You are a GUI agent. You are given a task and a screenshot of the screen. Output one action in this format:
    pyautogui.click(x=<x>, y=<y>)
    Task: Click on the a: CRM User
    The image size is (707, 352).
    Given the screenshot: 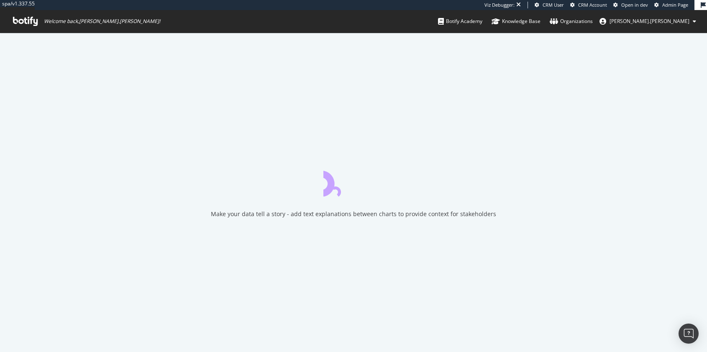 What is the action you would take?
    pyautogui.click(x=549, y=5)
    